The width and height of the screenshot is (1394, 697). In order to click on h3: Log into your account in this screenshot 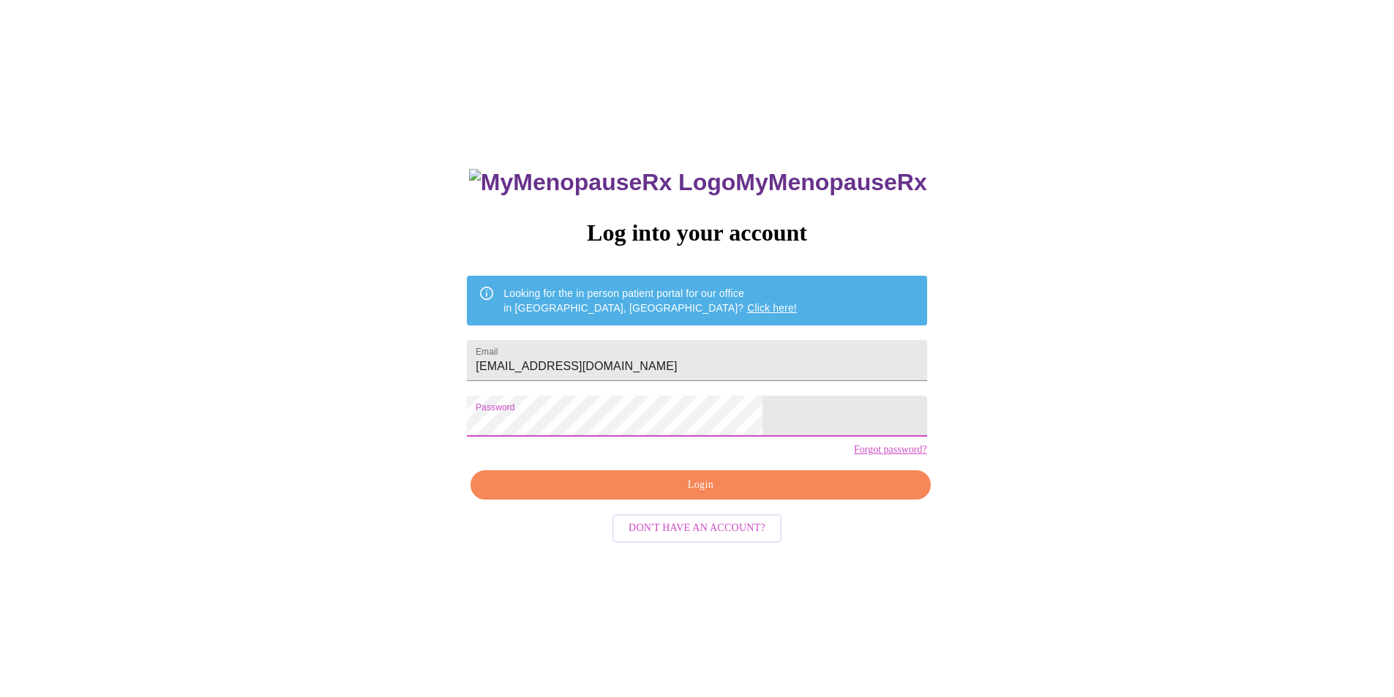, I will do `click(697, 233)`.